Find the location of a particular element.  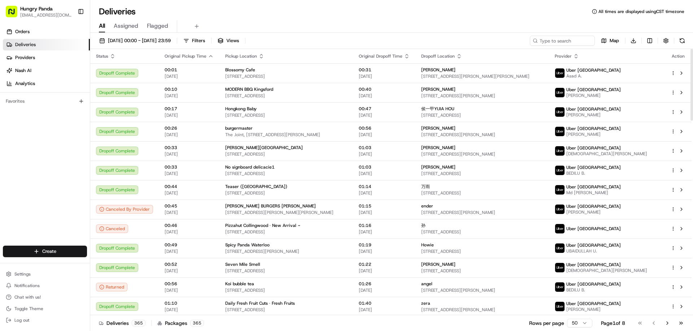

button: Canceled is located at coordinates (112, 229).